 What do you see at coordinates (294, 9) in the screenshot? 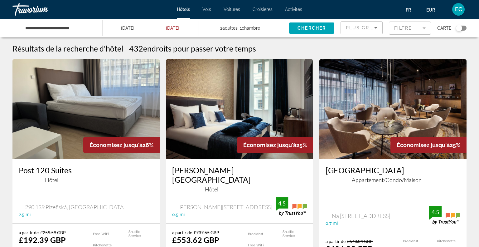
I see `a: Activités` at bounding box center [294, 9].